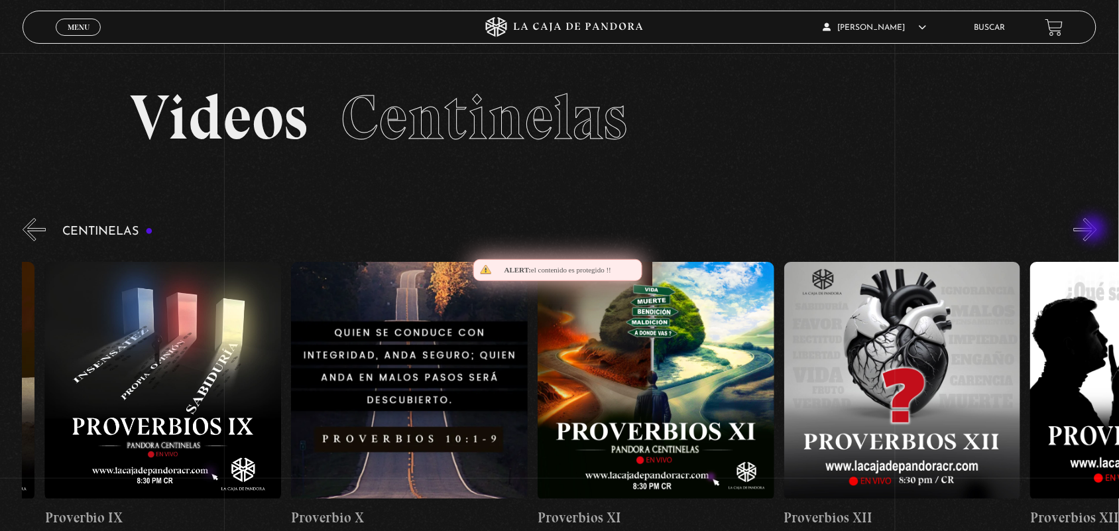 The image size is (1119, 531). Describe the element at coordinates (107, 231) in the screenshot. I see `h3: Centinelas` at that location.